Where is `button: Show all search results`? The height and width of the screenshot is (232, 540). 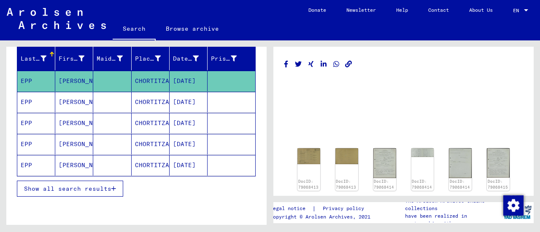 button: Show all search results is located at coordinates (70, 189).